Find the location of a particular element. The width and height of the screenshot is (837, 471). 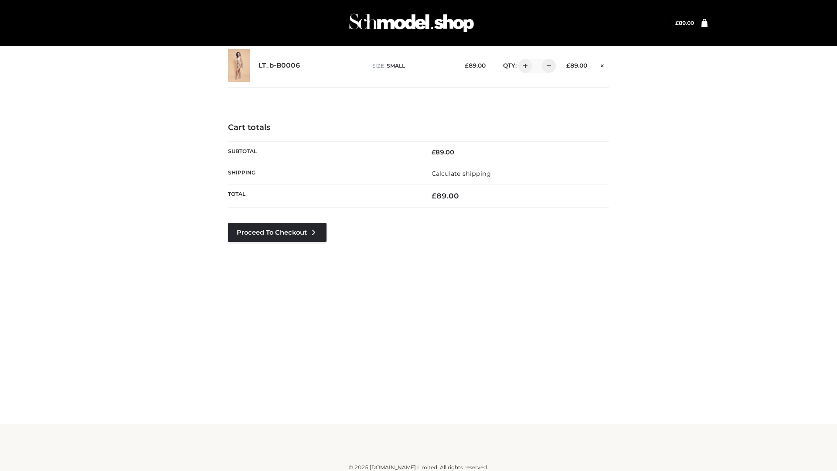

a: £89.00 is located at coordinates (684, 23).